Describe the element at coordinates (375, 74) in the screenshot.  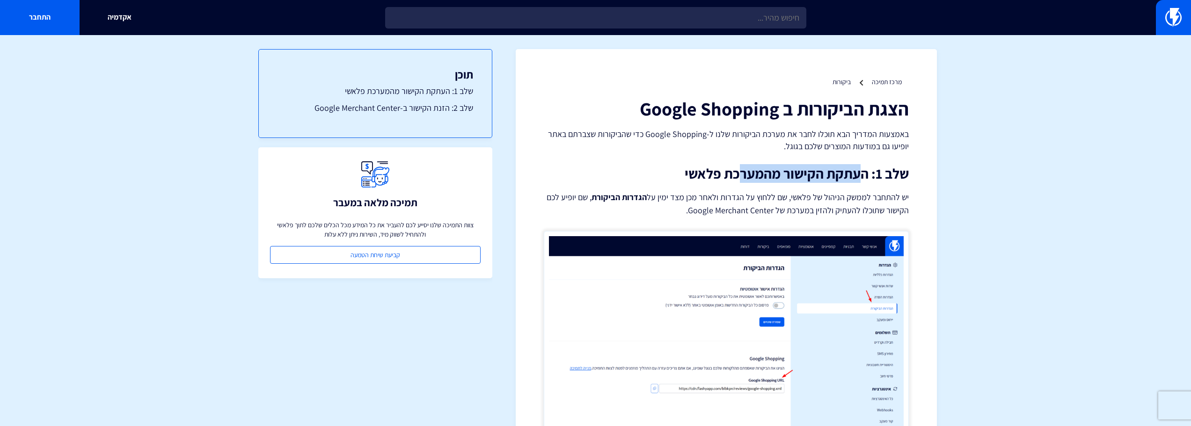
I see `h3: תוכן` at that location.